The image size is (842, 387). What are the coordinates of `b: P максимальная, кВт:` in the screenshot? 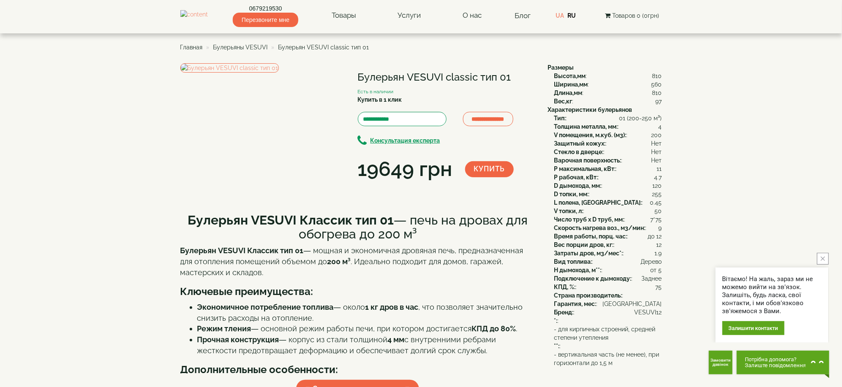 It's located at (585, 169).